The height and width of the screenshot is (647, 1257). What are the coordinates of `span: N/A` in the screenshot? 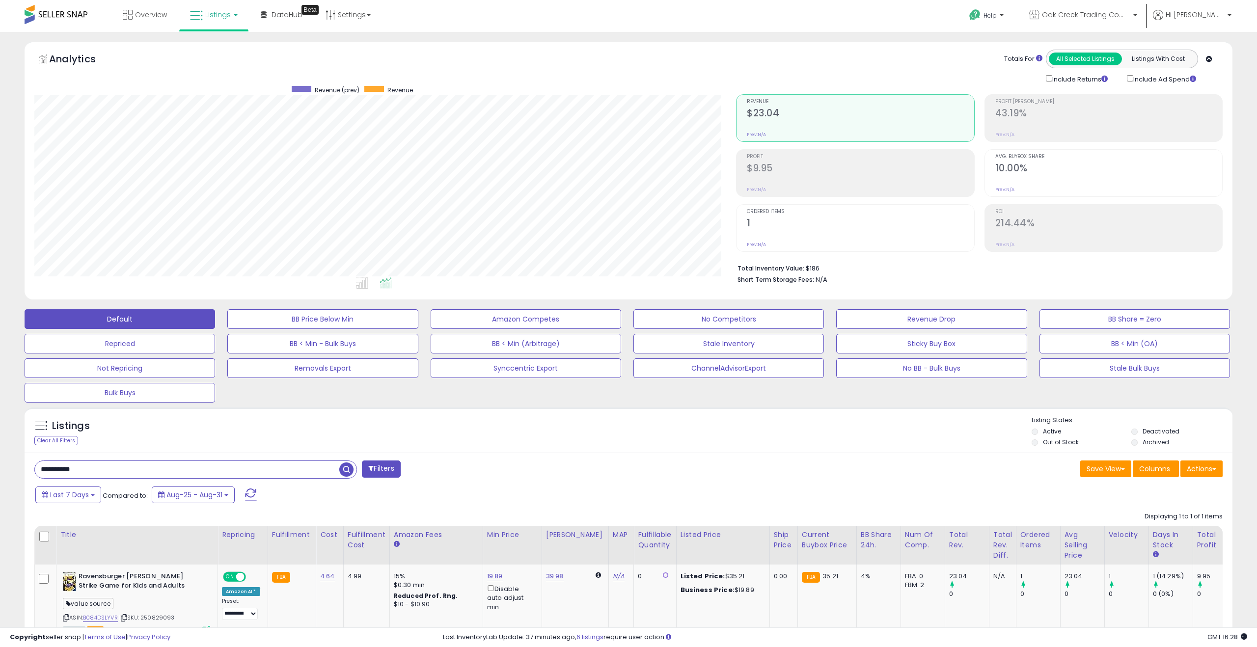 It's located at (821, 279).